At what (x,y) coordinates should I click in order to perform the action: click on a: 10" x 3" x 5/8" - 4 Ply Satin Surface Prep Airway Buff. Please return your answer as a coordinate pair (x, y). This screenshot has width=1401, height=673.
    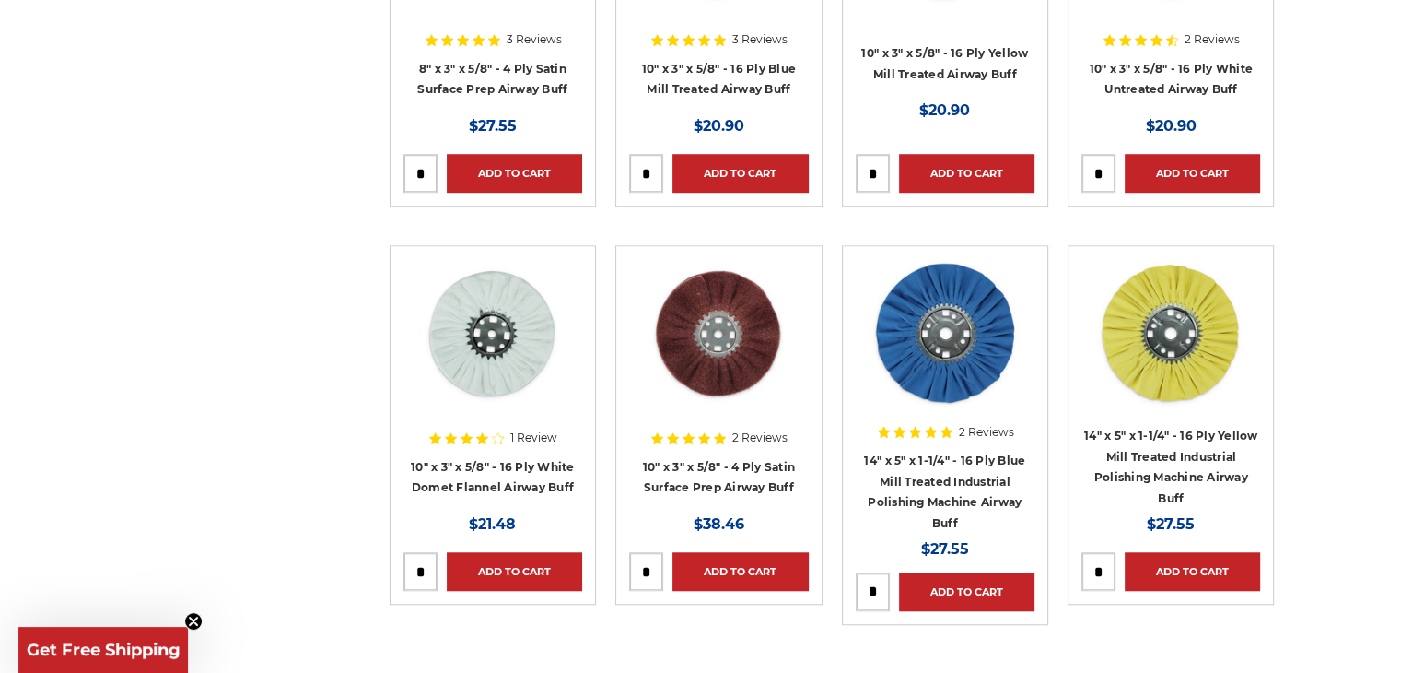
    Looking at the image, I should click on (719, 477).